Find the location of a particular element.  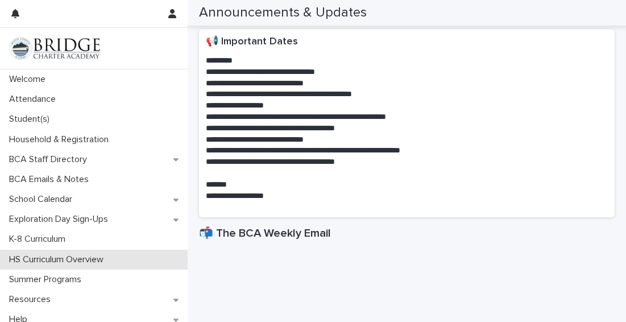

h1: 📬 The BCA Weekly Email is located at coordinates (407, 233).